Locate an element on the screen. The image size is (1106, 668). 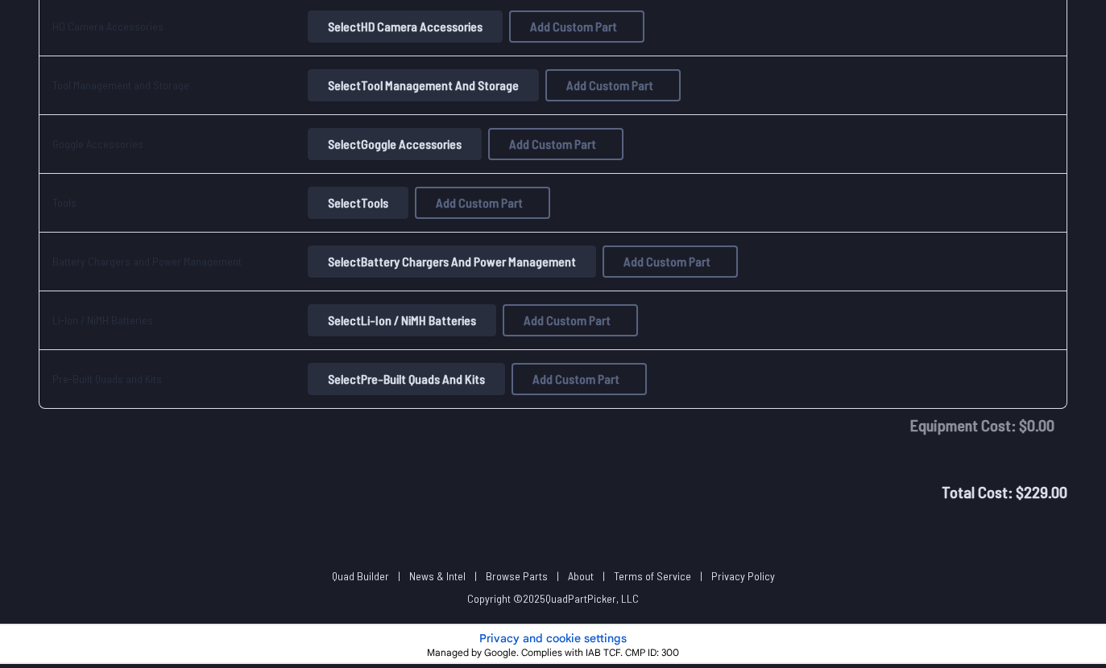
a: SelectPre-Built Quads and Kits is located at coordinates (406, 379).